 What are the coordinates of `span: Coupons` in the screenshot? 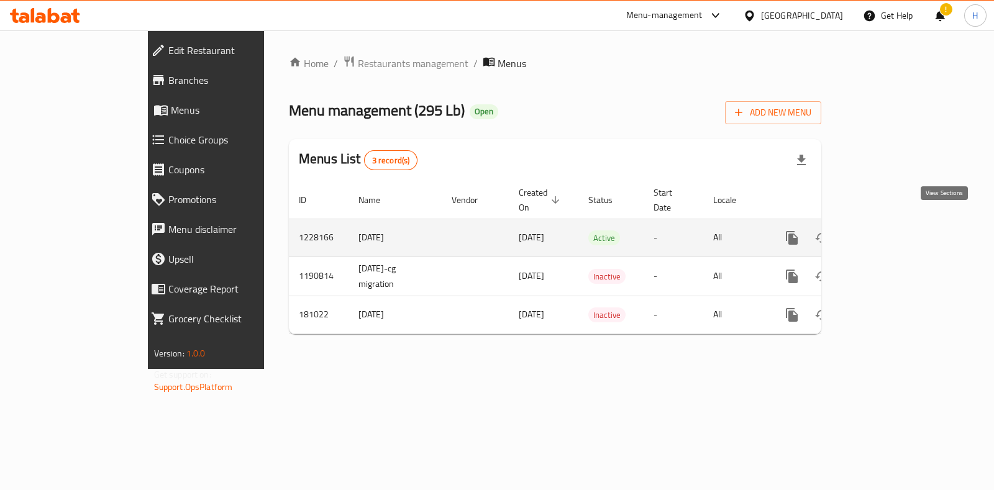 It's located at (236, 170).